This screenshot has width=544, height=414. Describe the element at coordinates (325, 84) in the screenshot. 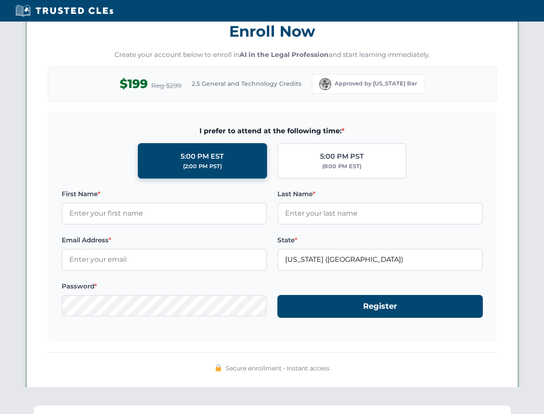

I see `img: Florida Bar` at that location.